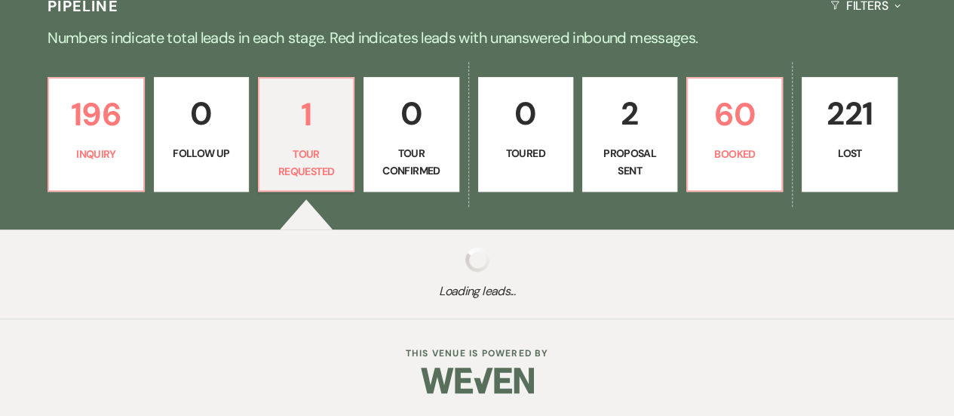 Image resolution: width=954 pixels, height=416 pixels. What do you see at coordinates (849, 153) in the screenshot?
I see `p: Lost` at bounding box center [849, 153].